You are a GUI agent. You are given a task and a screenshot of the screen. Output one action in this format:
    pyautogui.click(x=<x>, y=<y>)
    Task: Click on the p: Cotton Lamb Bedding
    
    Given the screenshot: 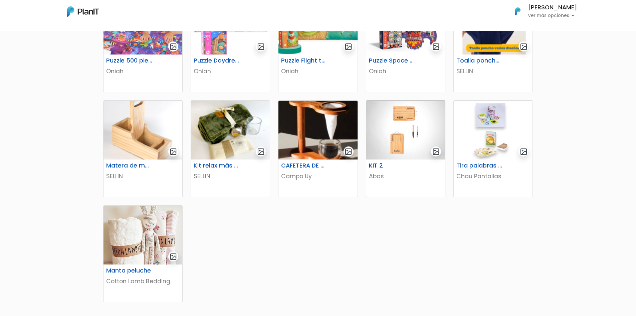 What is the action you would take?
    pyautogui.click(x=143, y=281)
    